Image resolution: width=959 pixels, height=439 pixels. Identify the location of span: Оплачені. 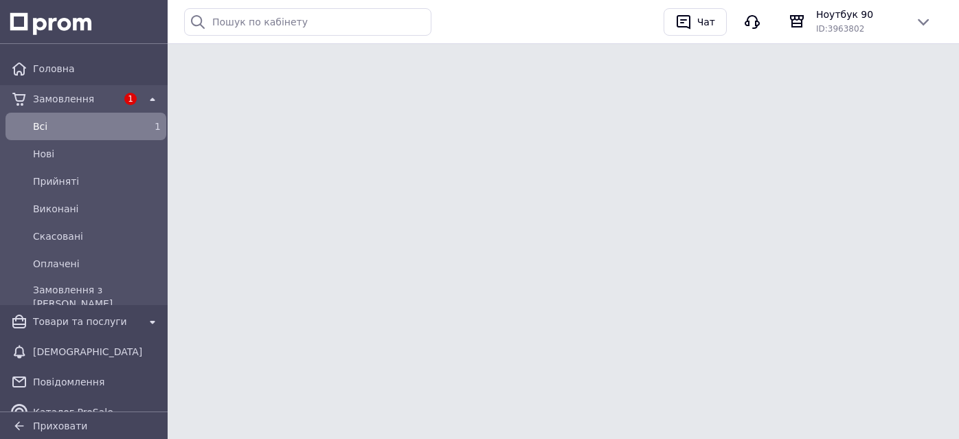
(97, 264).